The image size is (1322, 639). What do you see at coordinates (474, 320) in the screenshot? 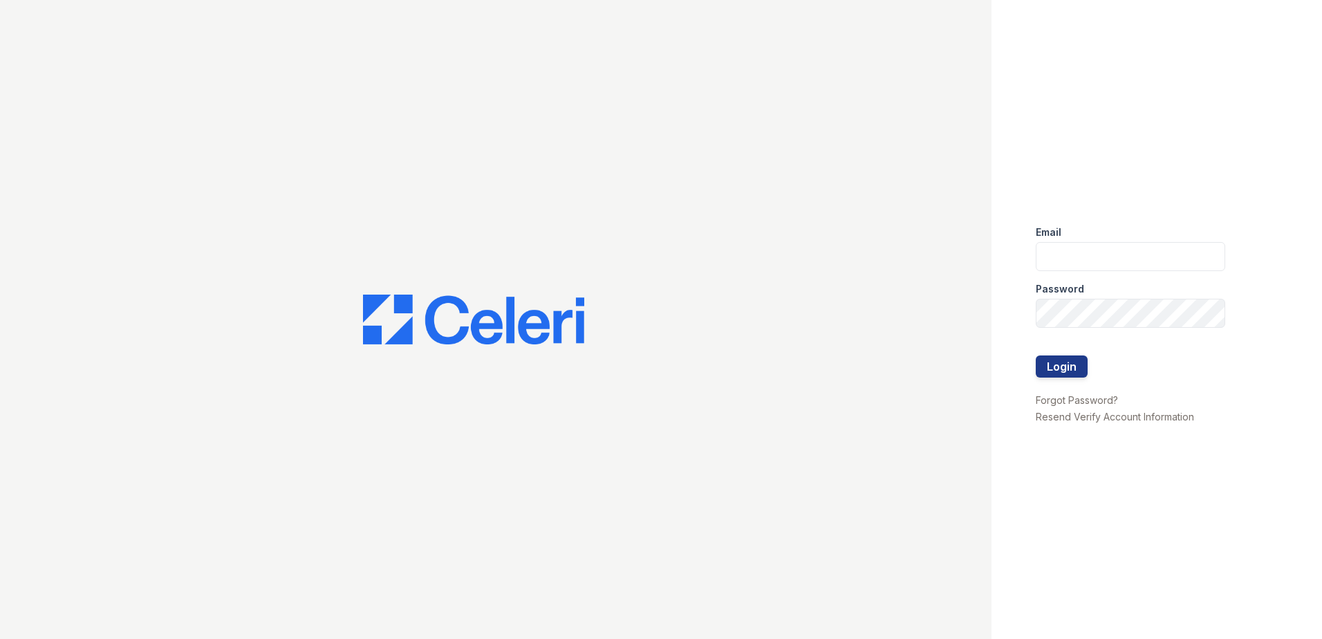
I see `img: CE_Logo_Blue-a8612792a0a2168367f1c8372b55b34899dd931a85d93a1a3d3e32e68fde9ad4.png` at bounding box center [474, 320].